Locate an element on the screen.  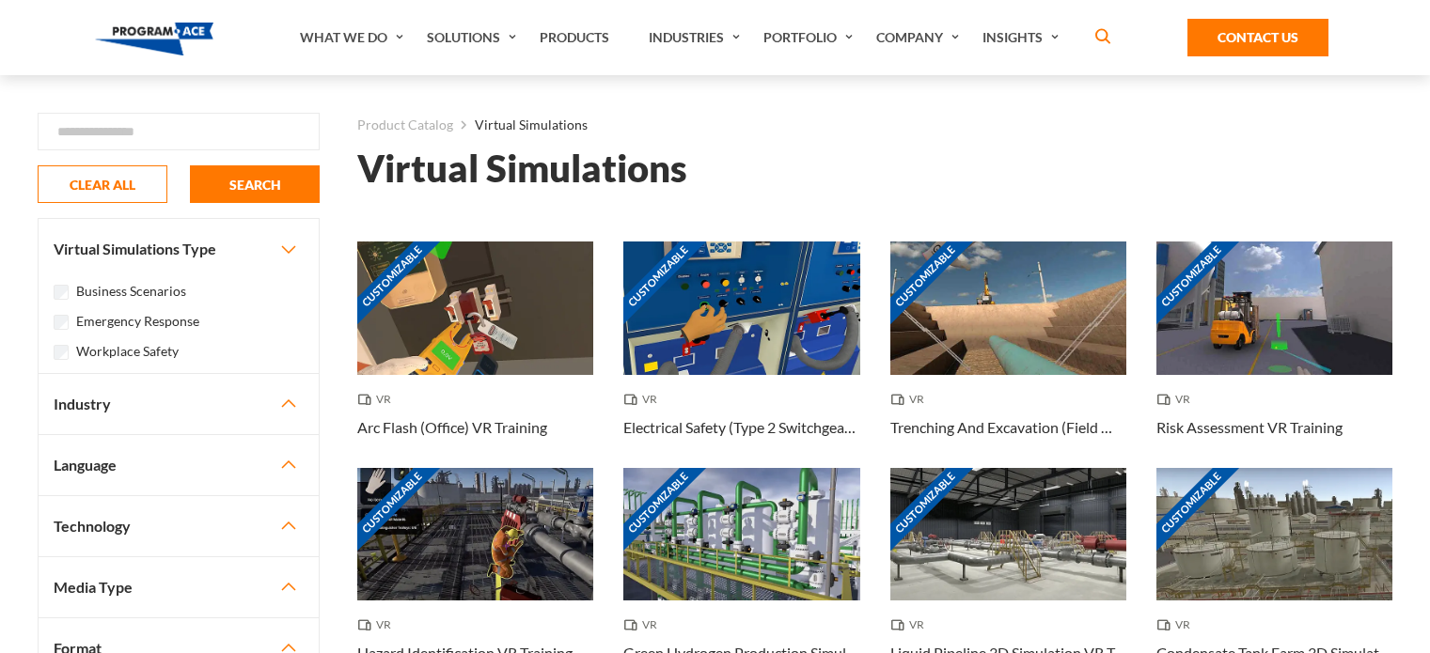
label: Emergency Response is located at coordinates (137, 321).